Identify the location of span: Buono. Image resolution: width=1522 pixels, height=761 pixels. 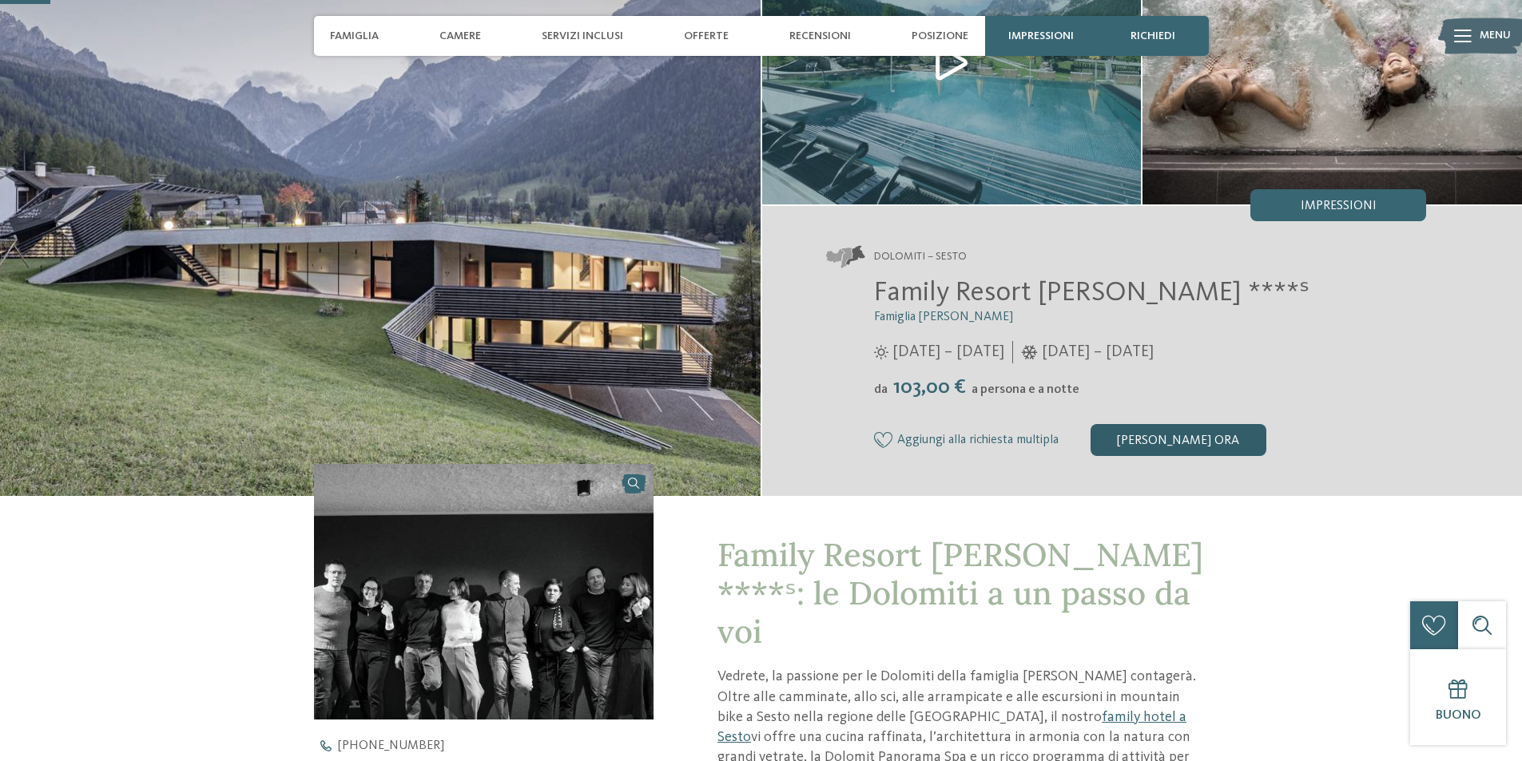
(1458, 716).